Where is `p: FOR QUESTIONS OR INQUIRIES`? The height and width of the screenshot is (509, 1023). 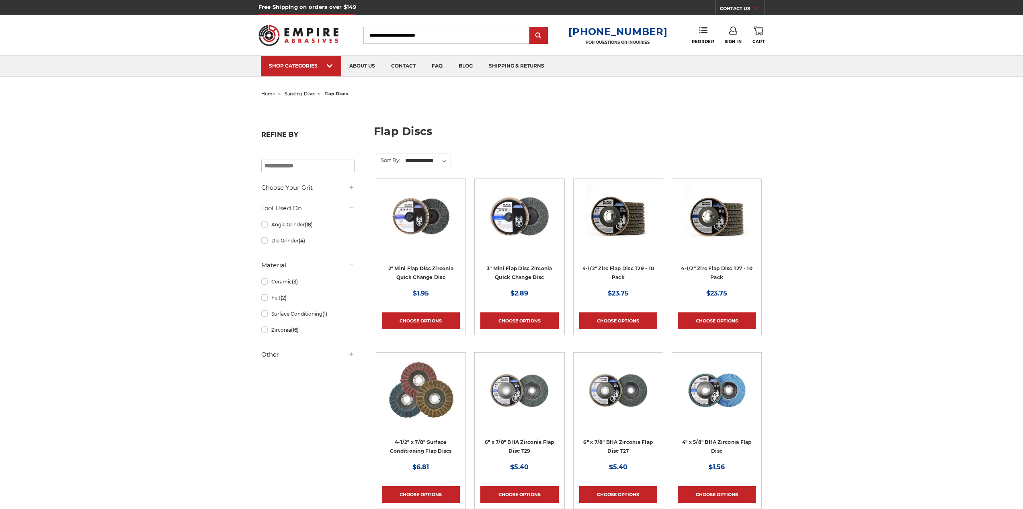
p: FOR QUESTIONS OR INQUIRIES is located at coordinates (618, 42).